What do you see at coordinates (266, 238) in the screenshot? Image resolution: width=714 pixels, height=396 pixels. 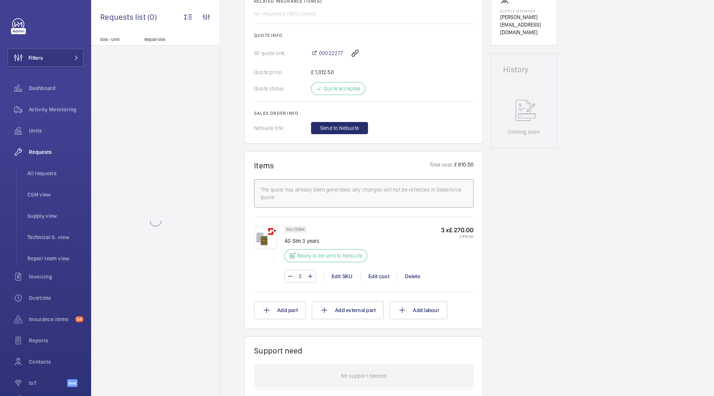 I see `img: WOMiBAGyZuQW3fYjhXpxIUzFDUBHg1eCI-9mT93_fS3dr_RN.png` at bounding box center [266, 238].